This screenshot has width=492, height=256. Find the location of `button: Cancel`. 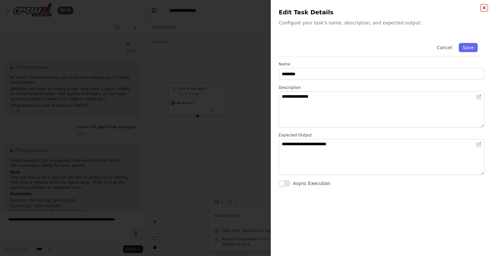

button: Cancel is located at coordinates (444, 48).